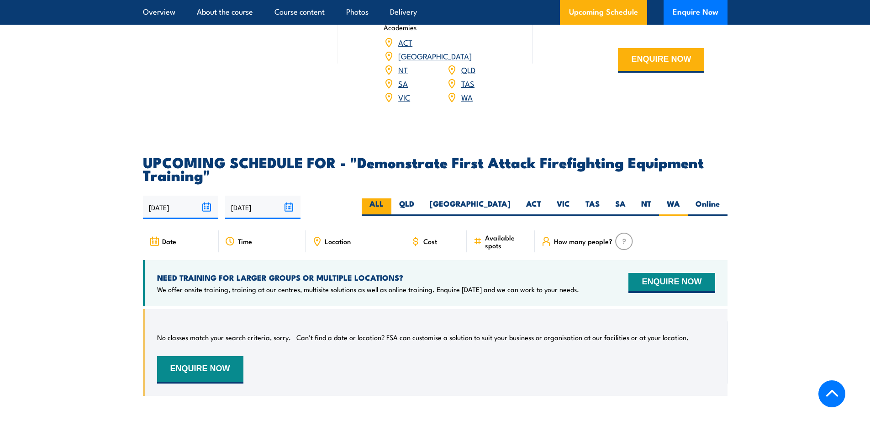 The image size is (870, 432). I want to click on label: ALL, so click(376, 207).